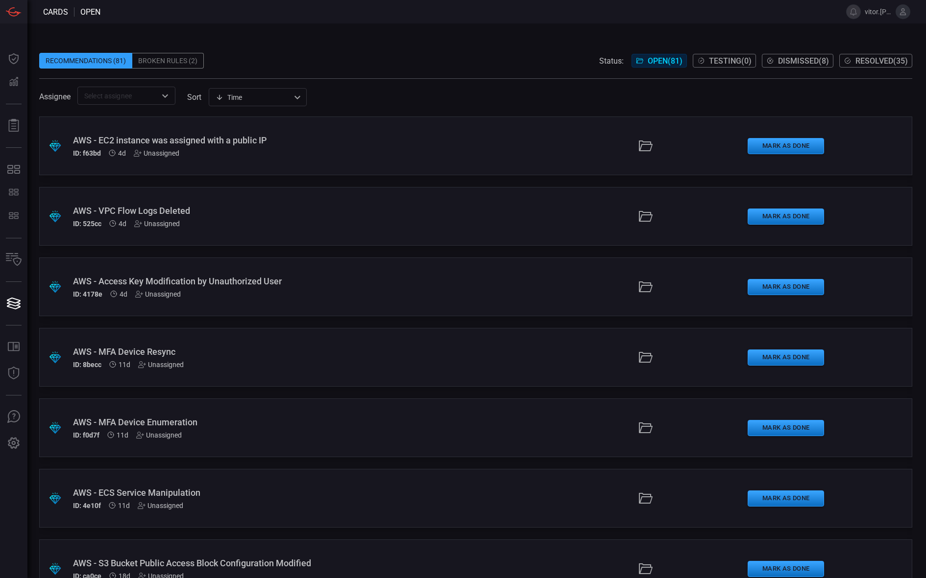 The width and height of the screenshot is (926, 578). What do you see at coordinates (14, 374) in the screenshot?
I see `button: Threat Intelligence` at bounding box center [14, 374].